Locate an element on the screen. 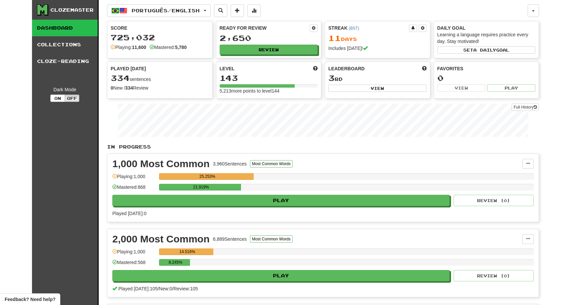 Image resolution: width=576 pixels, height=305 pixels. div: Learning a language requires practice every day. Stay motivated! is located at coordinates (487, 38).